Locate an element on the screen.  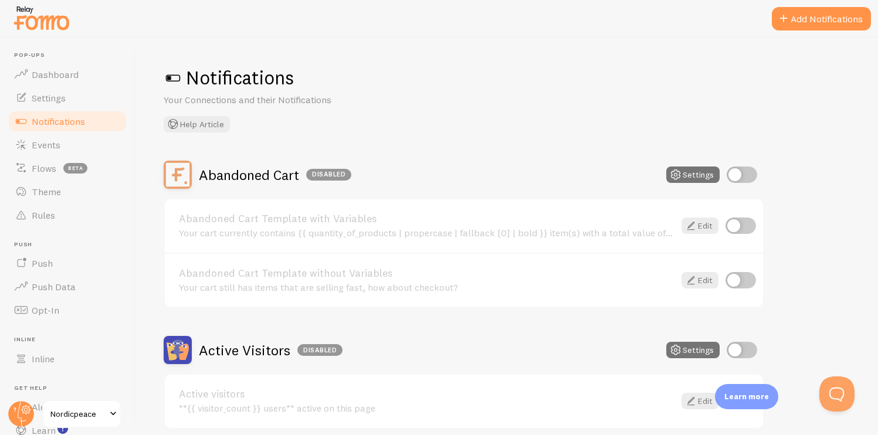
div: Your cart still has items that are selling fast, how about checkout? is located at coordinates (426, 287).